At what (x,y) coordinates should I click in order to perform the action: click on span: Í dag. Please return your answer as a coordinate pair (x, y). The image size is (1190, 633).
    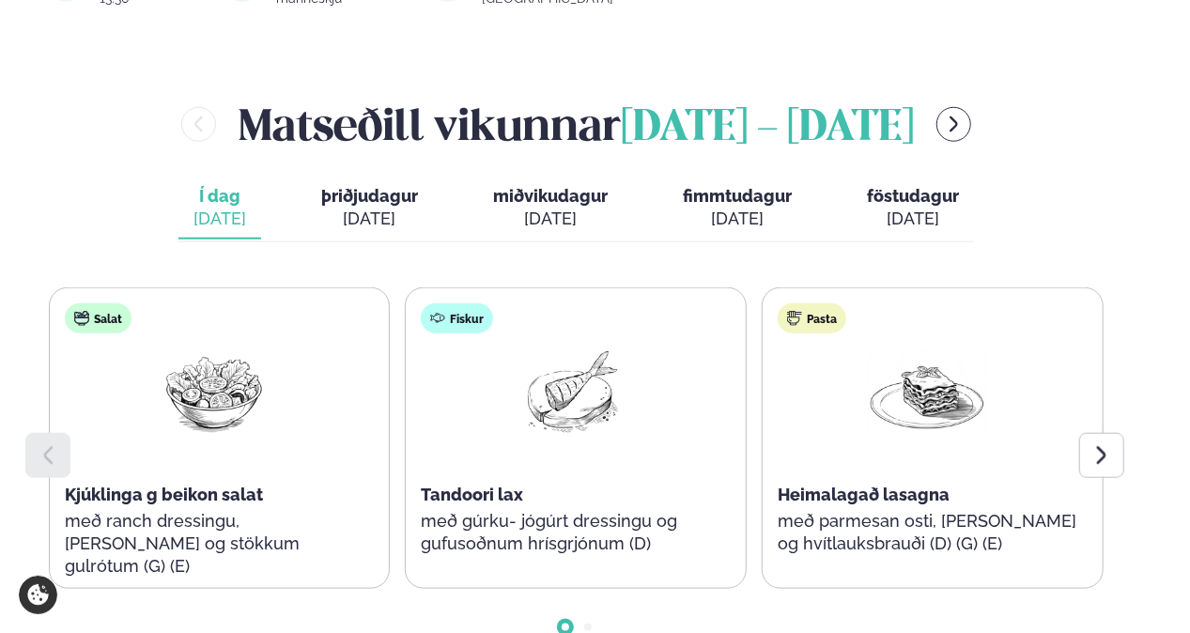
    Looking at the image, I should click on (220, 196).